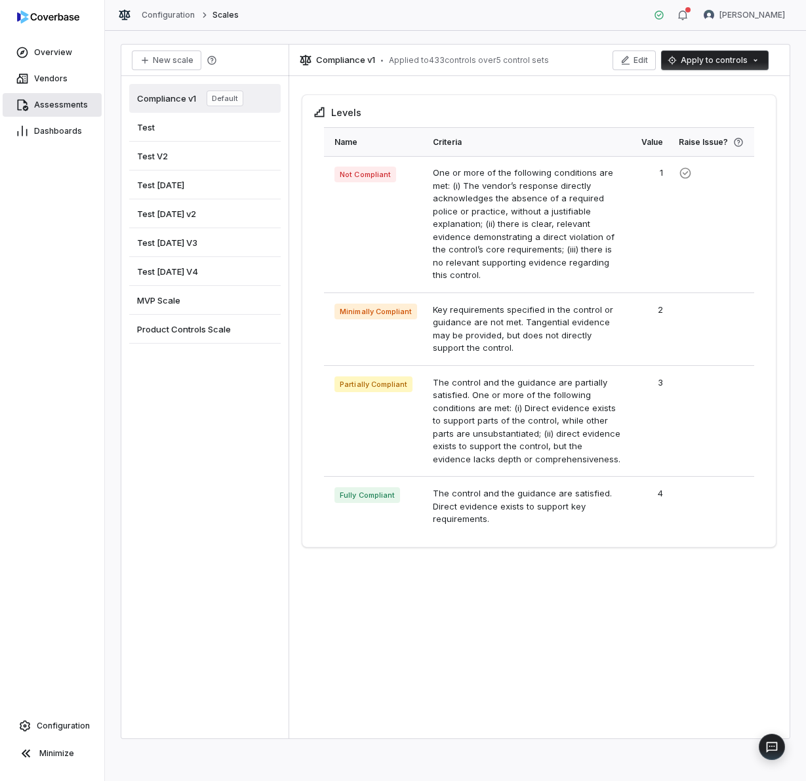 This screenshot has width=806, height=781. What do you see at coordinates (48, 17) in the screenshot?
I see `img: logo-D7KZi-bG.svg` at bounding box center [48, 17].